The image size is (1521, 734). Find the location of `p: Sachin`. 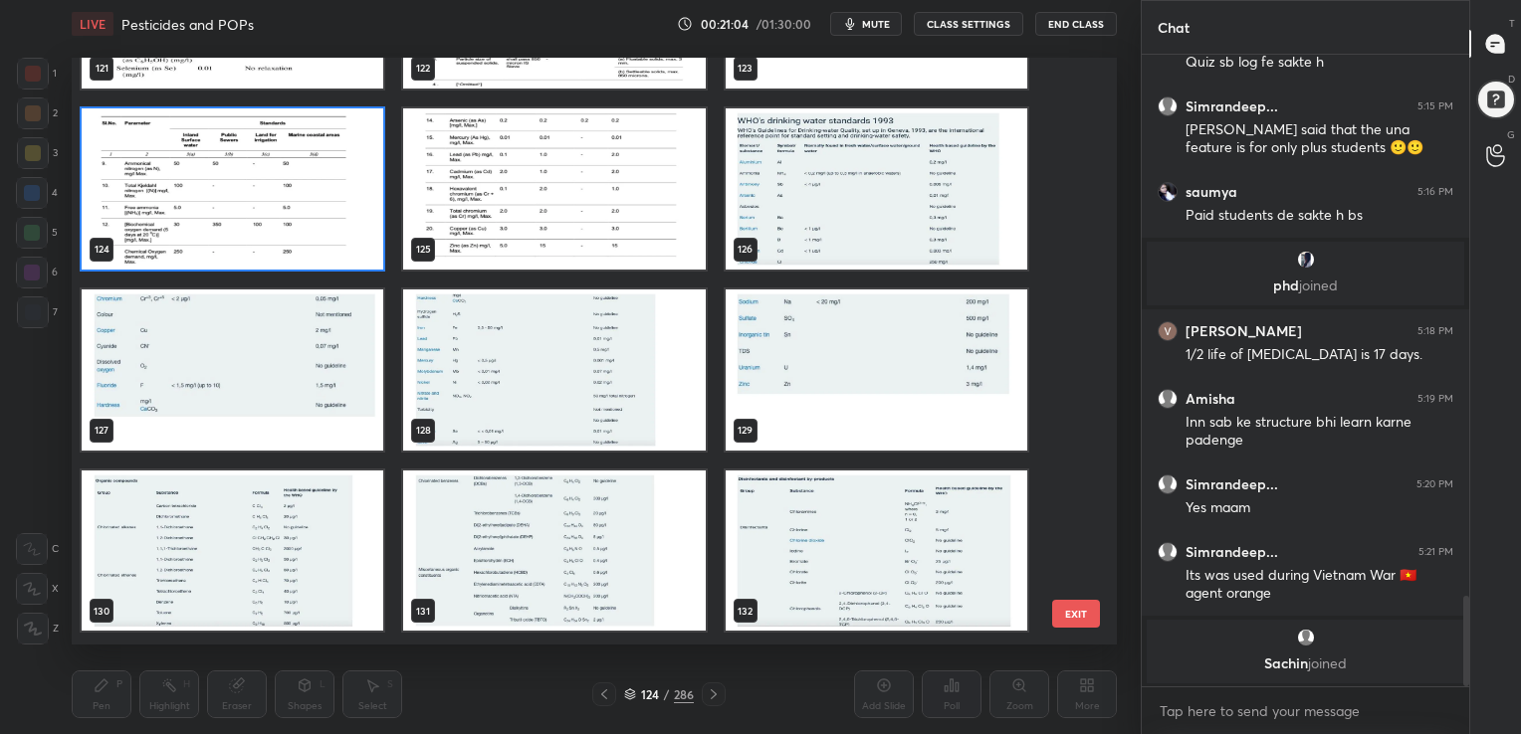

p: Sachin is located at coordinates (1305, 664).